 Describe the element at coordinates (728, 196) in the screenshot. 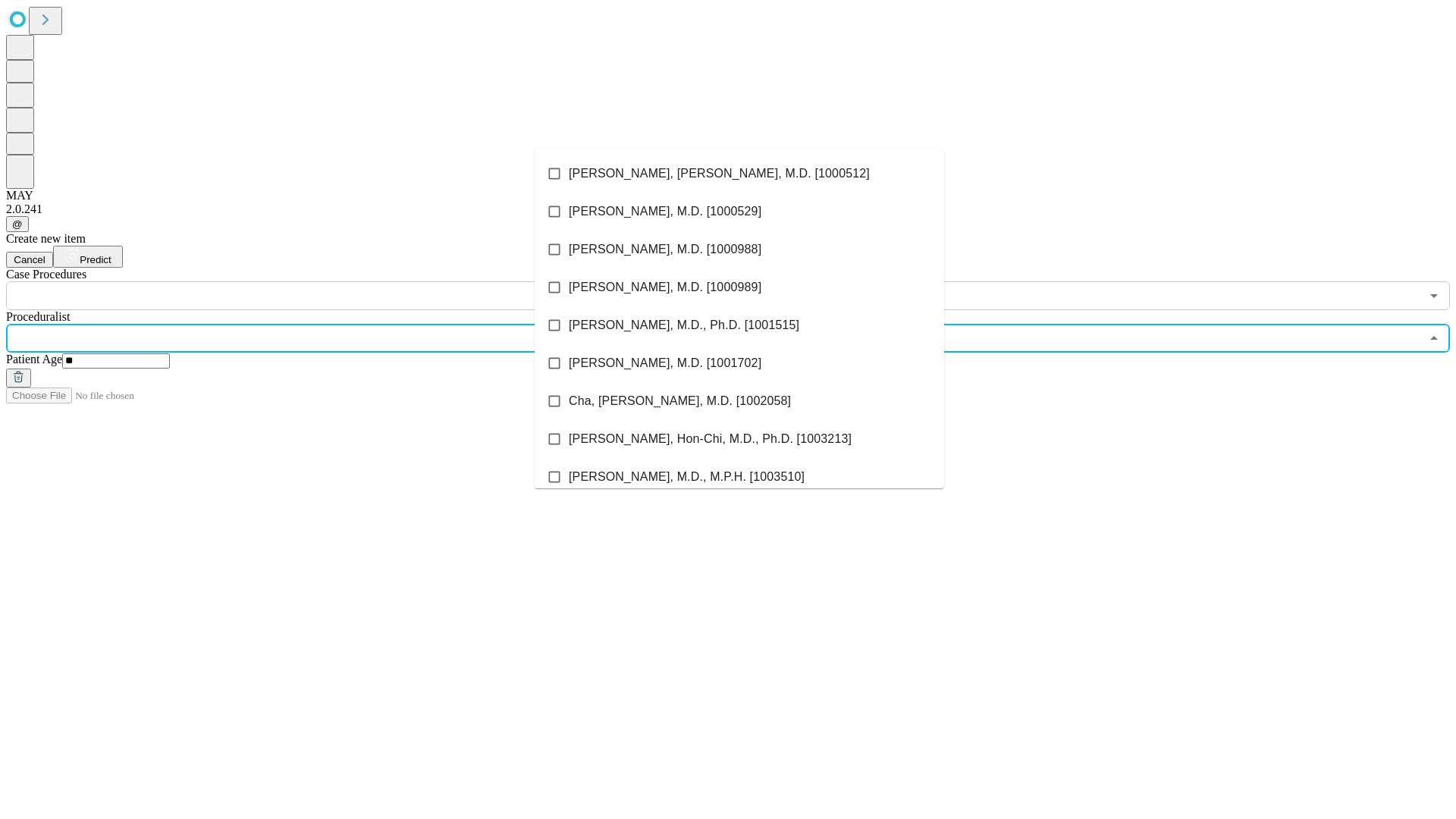

I see `div: MAY` at that location.